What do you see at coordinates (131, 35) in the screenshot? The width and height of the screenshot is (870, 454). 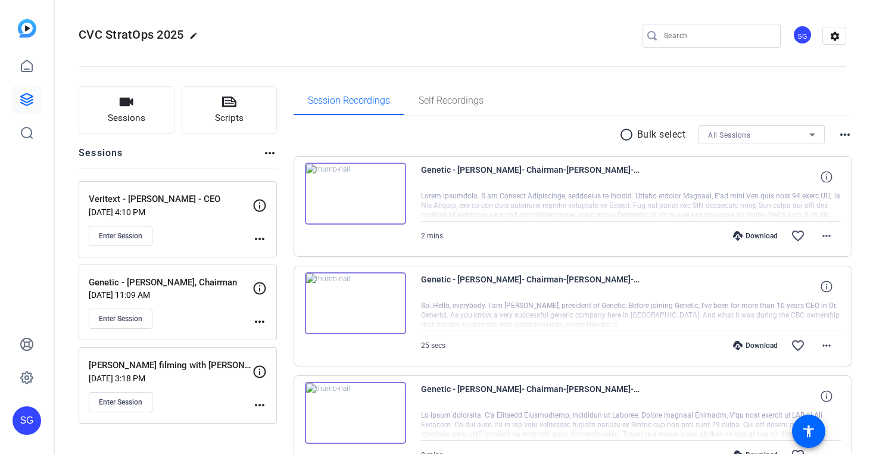 I see `span: CVC StratOps 2025` at bounding box center [131, 35].